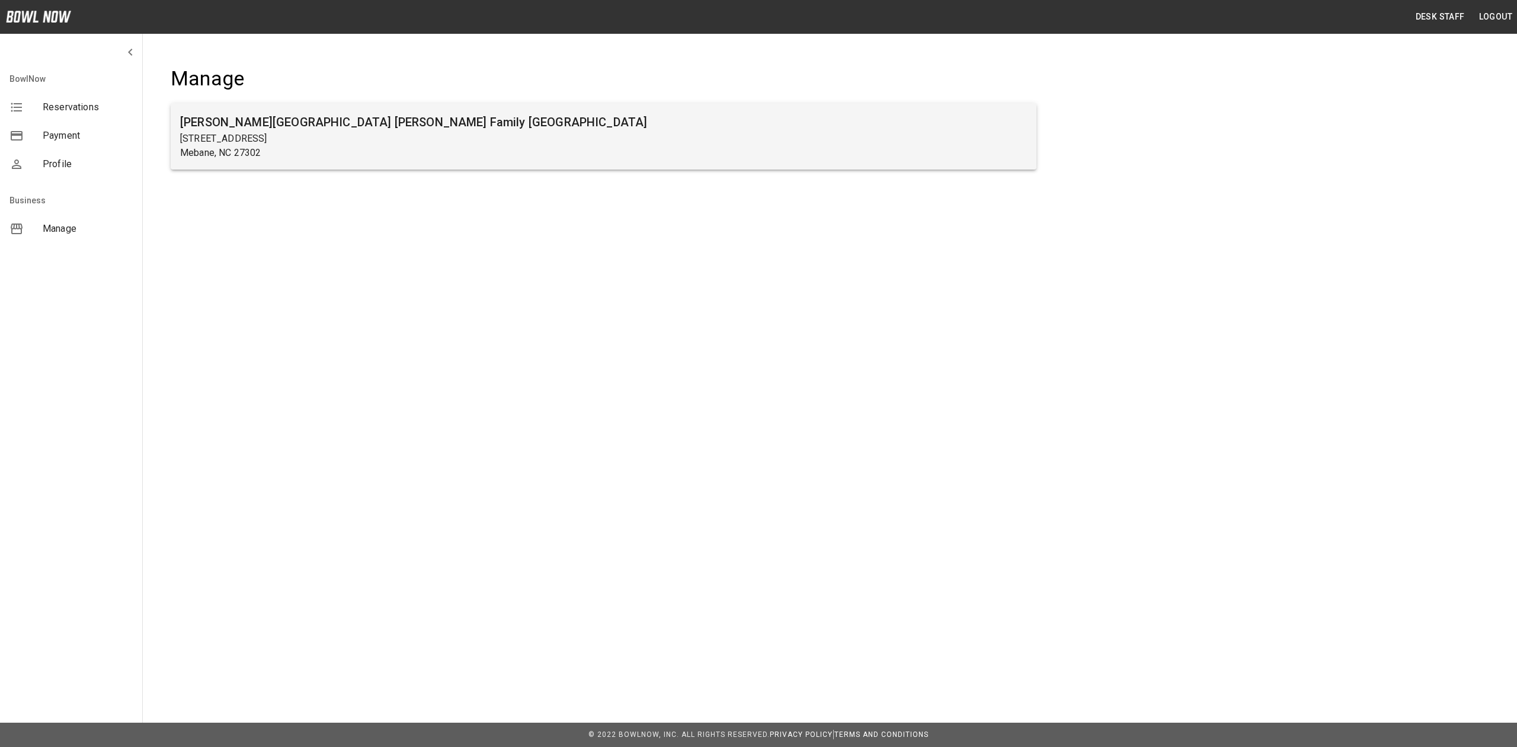 This screenshot has height=747, width=1517. Describe the element at coordinates (88, 229) in the screenshot. I see `span: Manage` at that location.